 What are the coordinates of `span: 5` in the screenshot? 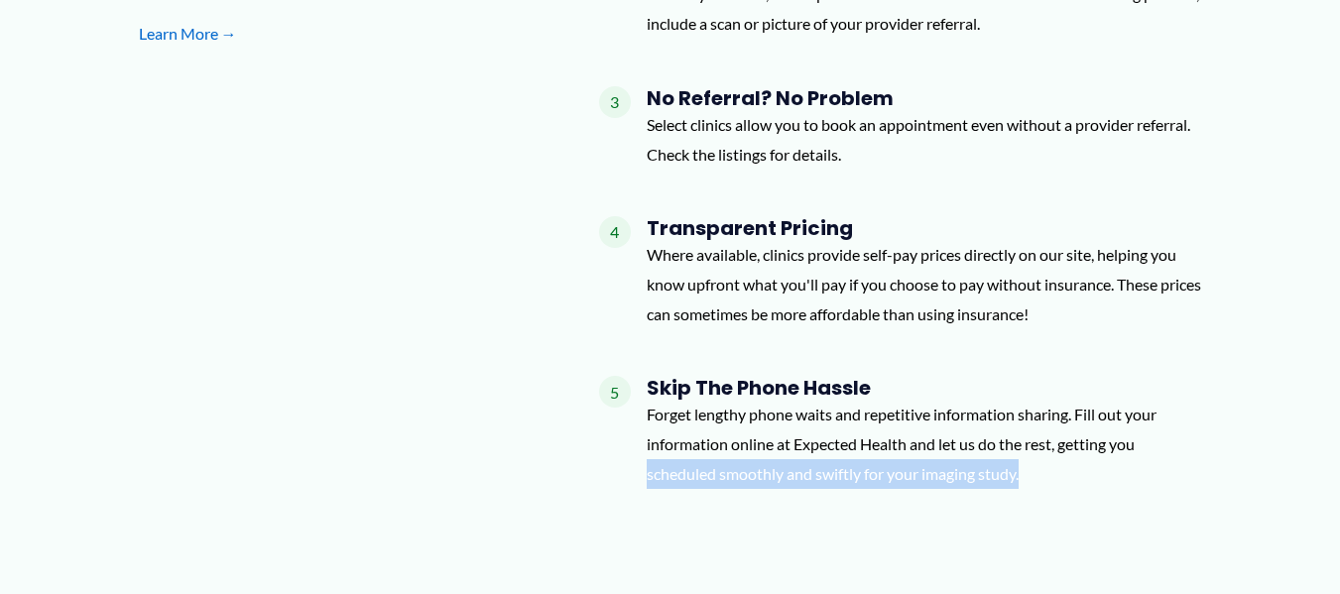 It's located at (615, 392).